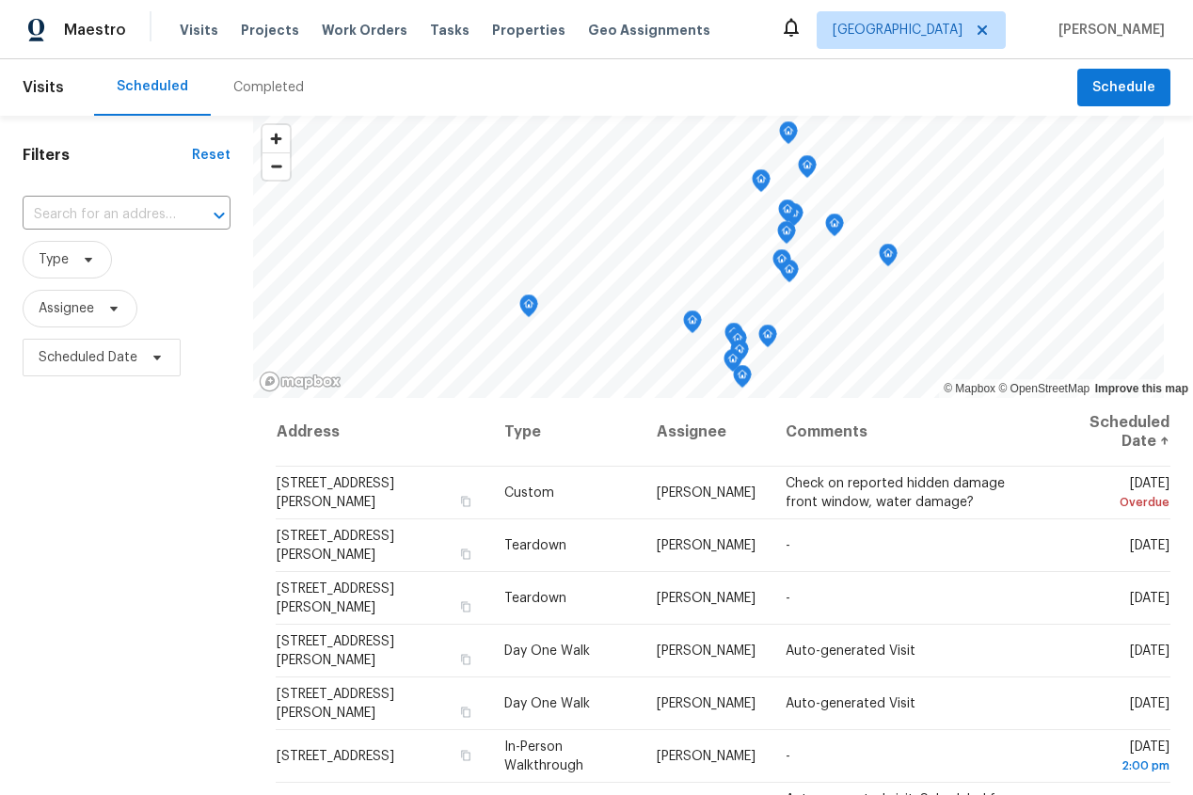 The height and width of the screenshot is (795, 1193). I want to click on div: Reset, so click(211, 155).